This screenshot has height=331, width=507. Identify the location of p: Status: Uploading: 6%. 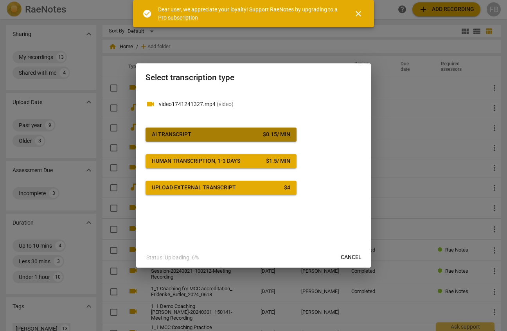
(173, 258).